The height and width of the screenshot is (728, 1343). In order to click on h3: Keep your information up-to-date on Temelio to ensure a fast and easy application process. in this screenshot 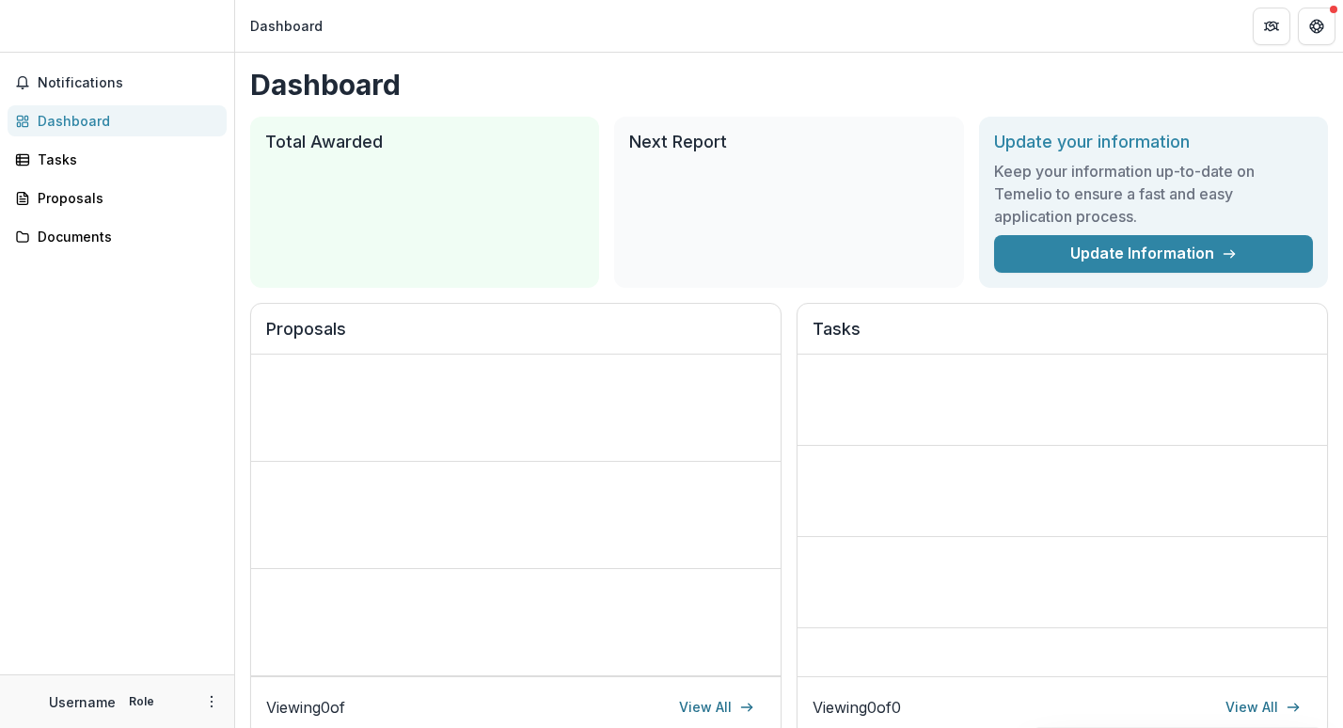, I will do `click(1153, 194)`.